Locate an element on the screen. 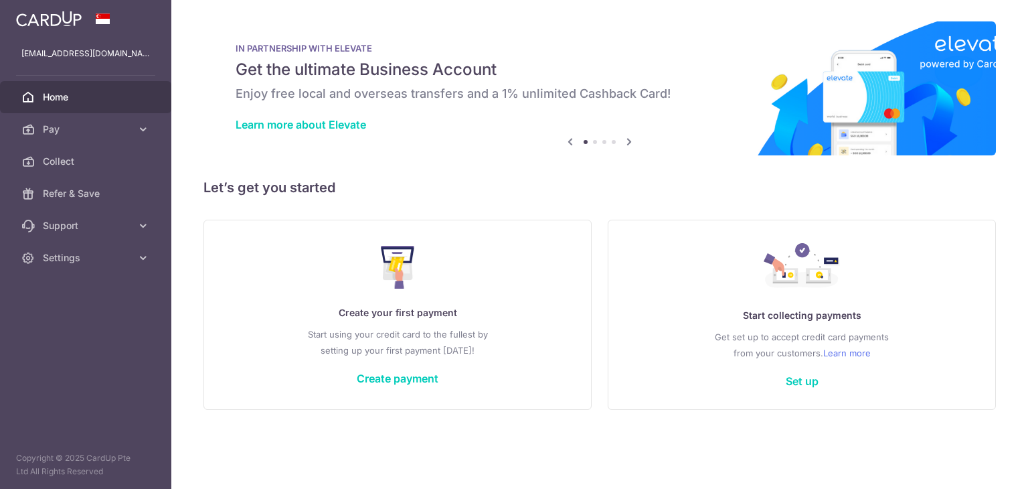 The image size is (1028, 489). span: Home is located at coordinates (87, 97).